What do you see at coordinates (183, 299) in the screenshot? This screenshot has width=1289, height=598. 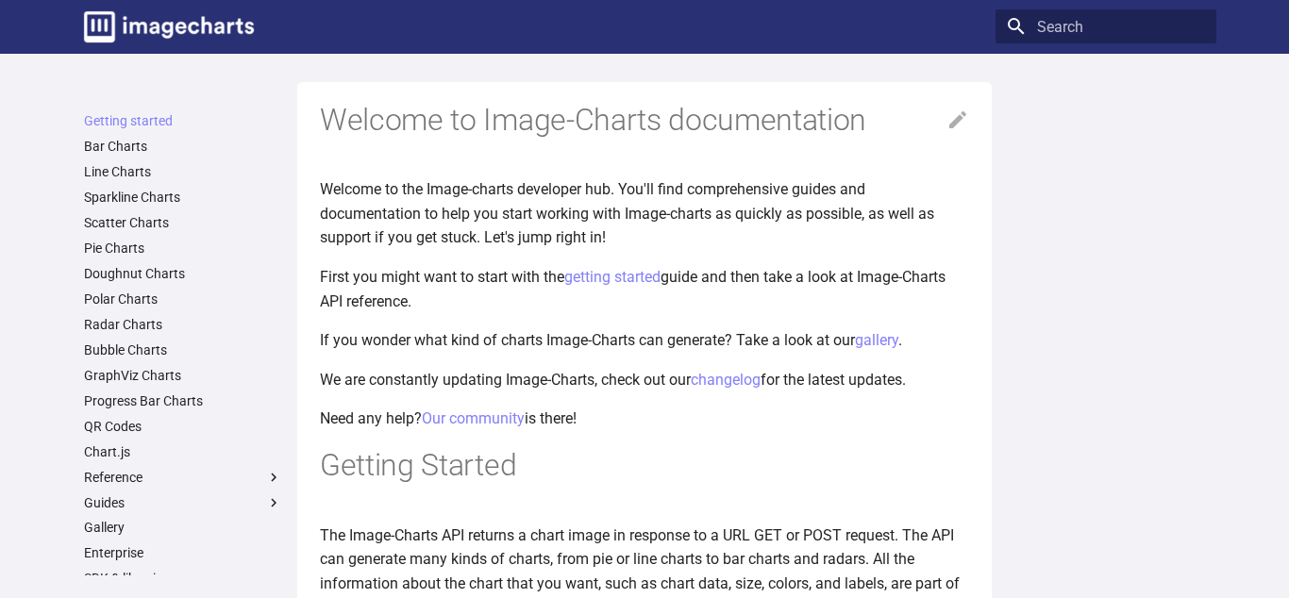 I see `a: Polar Charts` at bounding box center [183, 299].